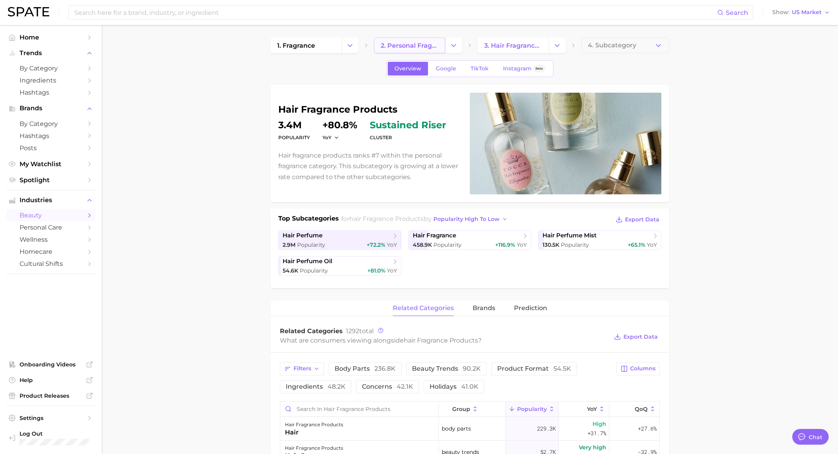 The image size is (838, 454). I want to click on button: QoQ, so click(635, 409).